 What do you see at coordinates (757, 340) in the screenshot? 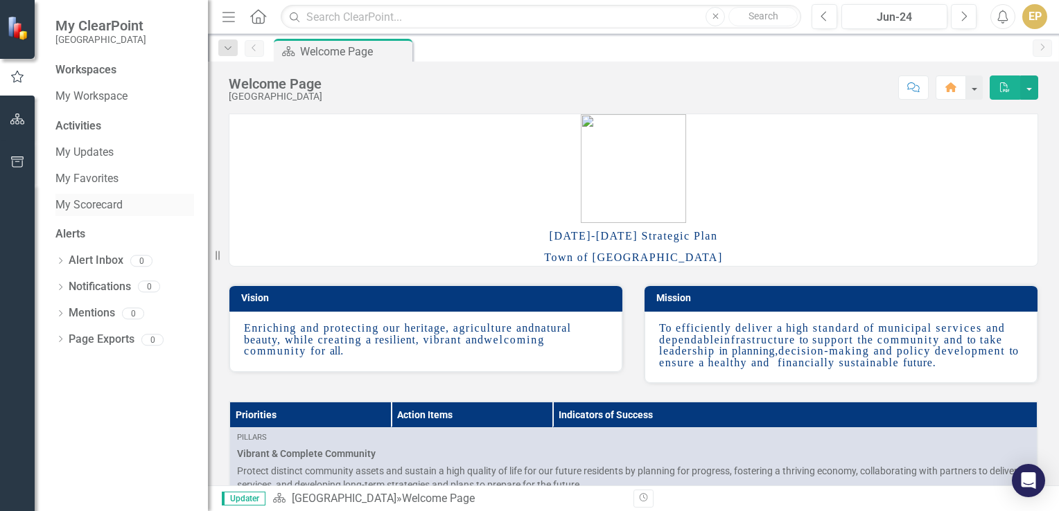
I see `span: infrastructure` at bounding box center [757, 340].